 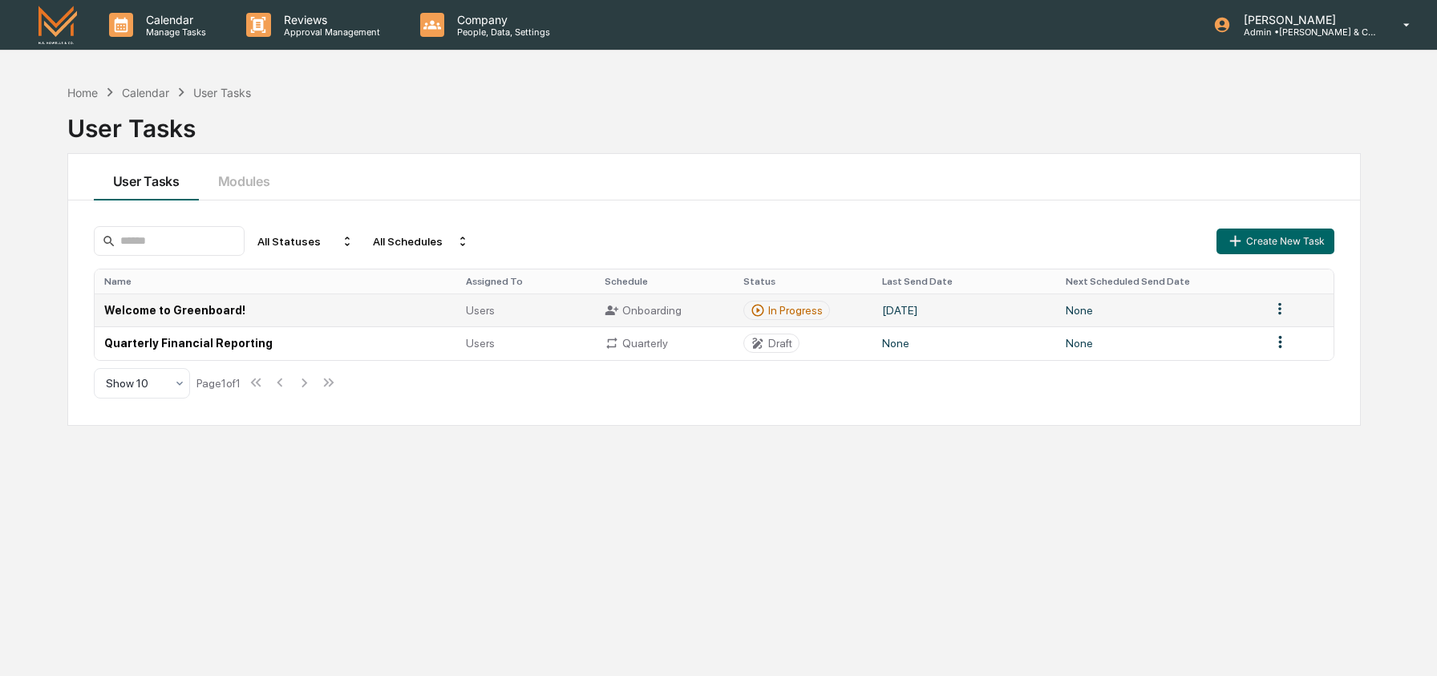 I want to click on button: Modules, so click(x=244, y=177).